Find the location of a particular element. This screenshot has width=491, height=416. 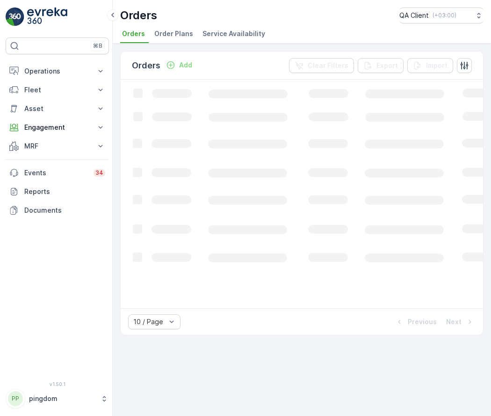

img: logo_light-DOdMpM7g.png is located at coordinates (47, 17).